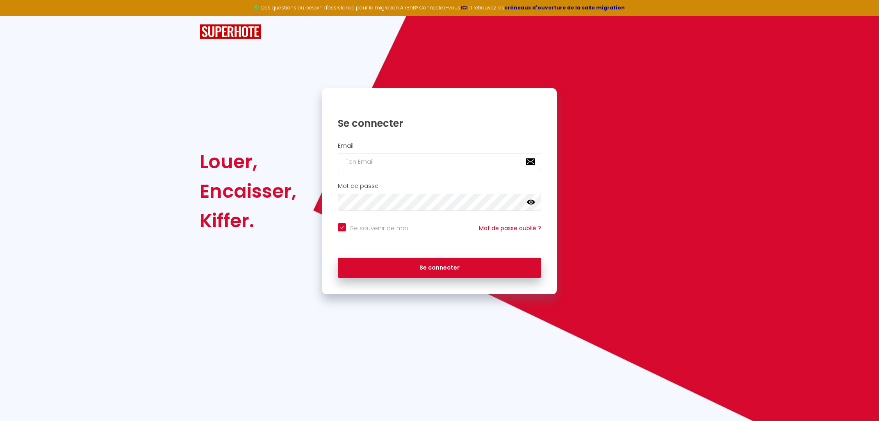 This screenshot has height=421, width=879. Describe the element at coordinates (230, 32) in the screenshot. I see `img: SuperHote logo` at that location.